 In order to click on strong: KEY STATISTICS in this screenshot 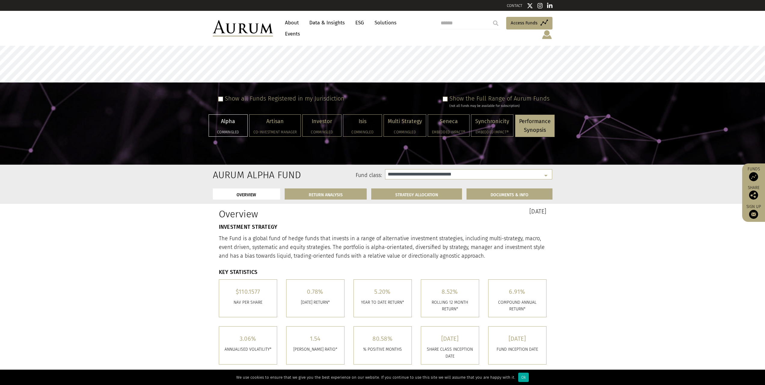, I will do `click(238, 272)`.